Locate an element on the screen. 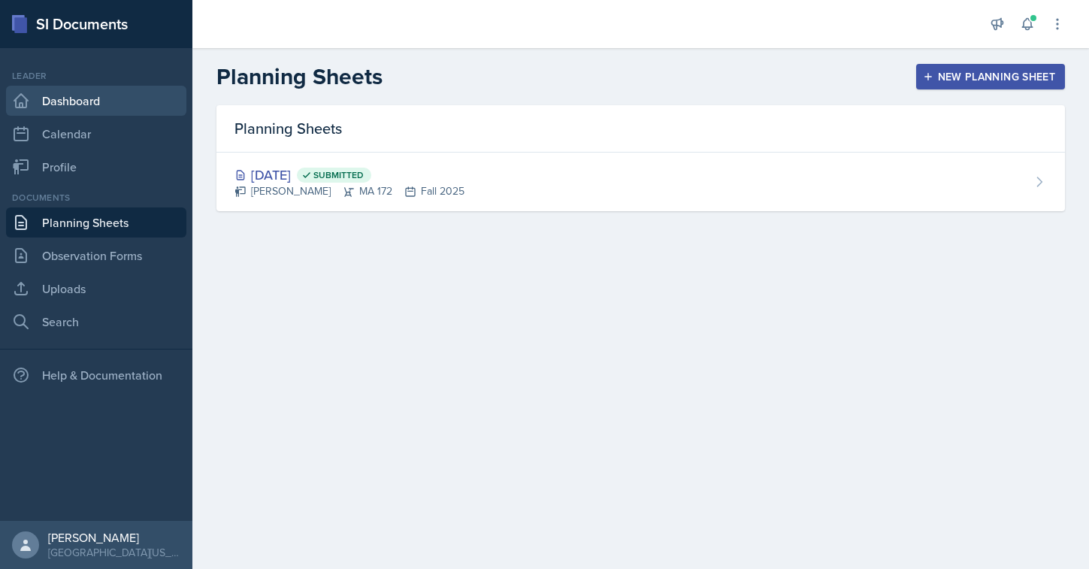 Image resolution: width=1089 pixels, height=569 pixels. div: Documents is located at coordinates (96, 198).